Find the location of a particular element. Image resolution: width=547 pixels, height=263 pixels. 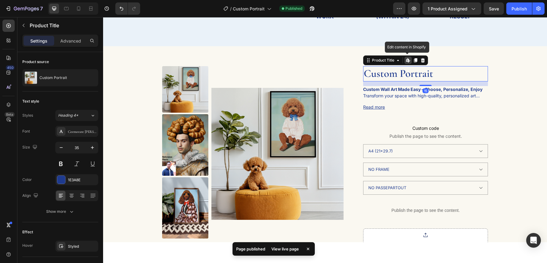

p: 7 is located at coordinates (41, 9).